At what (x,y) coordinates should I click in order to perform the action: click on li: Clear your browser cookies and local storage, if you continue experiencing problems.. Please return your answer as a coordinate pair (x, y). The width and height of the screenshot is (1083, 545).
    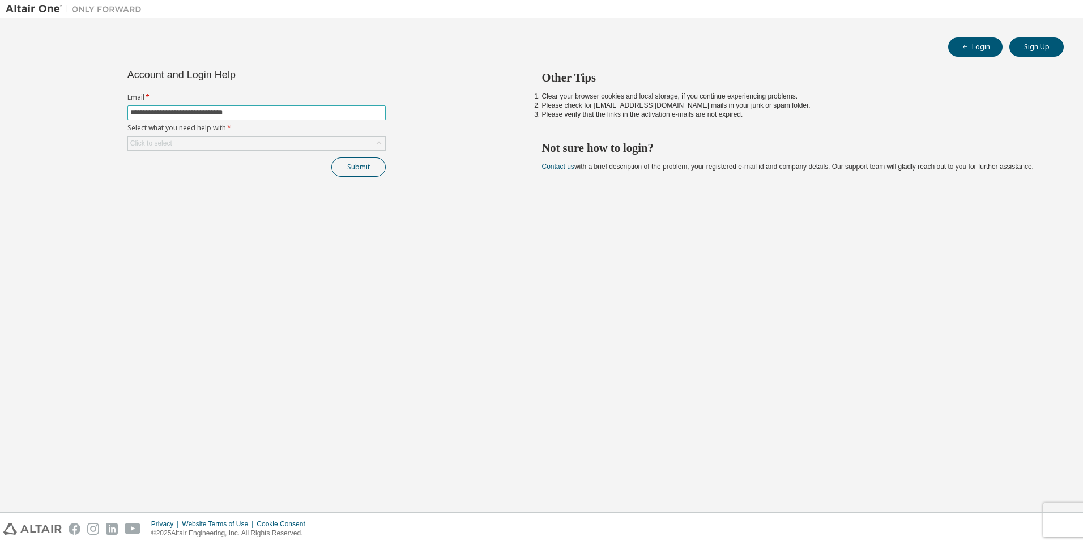
    Looking at the image, I should click on (793, 96).